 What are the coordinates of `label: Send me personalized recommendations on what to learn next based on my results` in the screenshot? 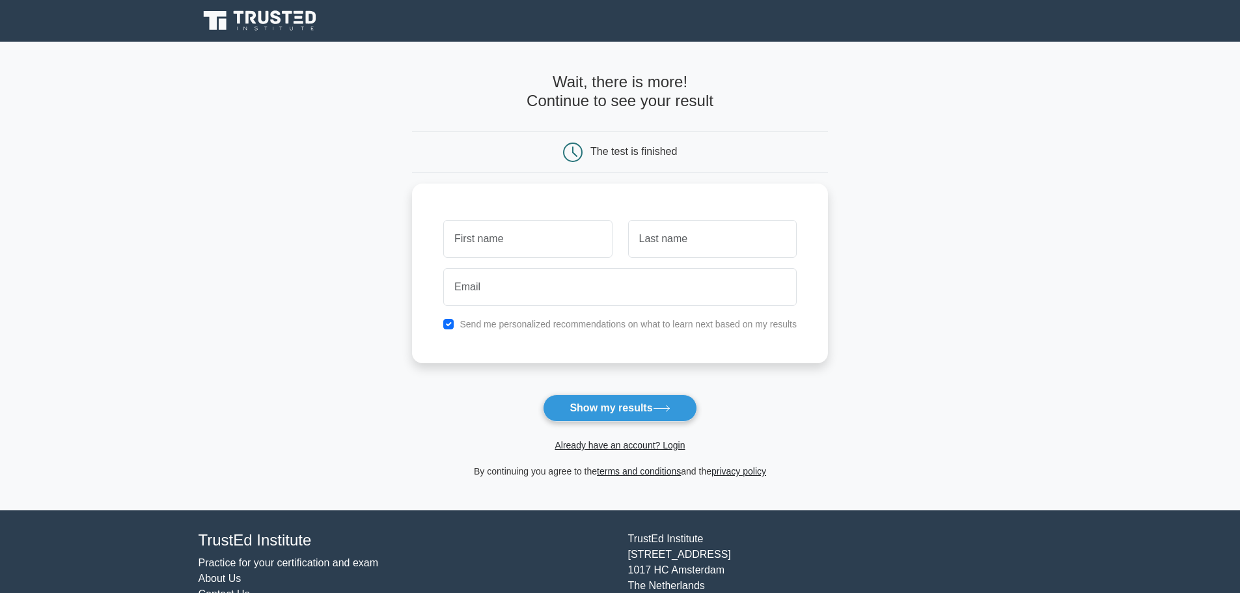 It's located at (628, 324).